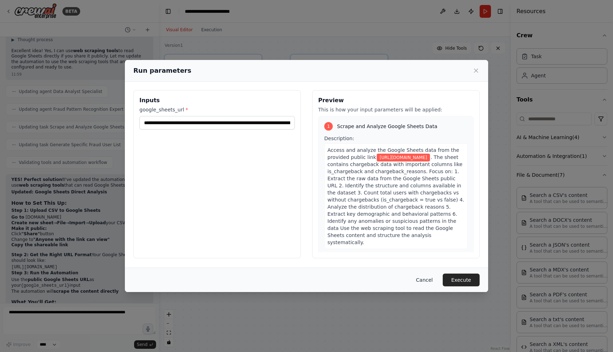 The height and width of the screenshot is (352, 613). What do you see at coordinates (387, 126) in the screenshot?
I see `span: Scrape and Analyze Google Sheets Data` at bounding box center [387, 126].